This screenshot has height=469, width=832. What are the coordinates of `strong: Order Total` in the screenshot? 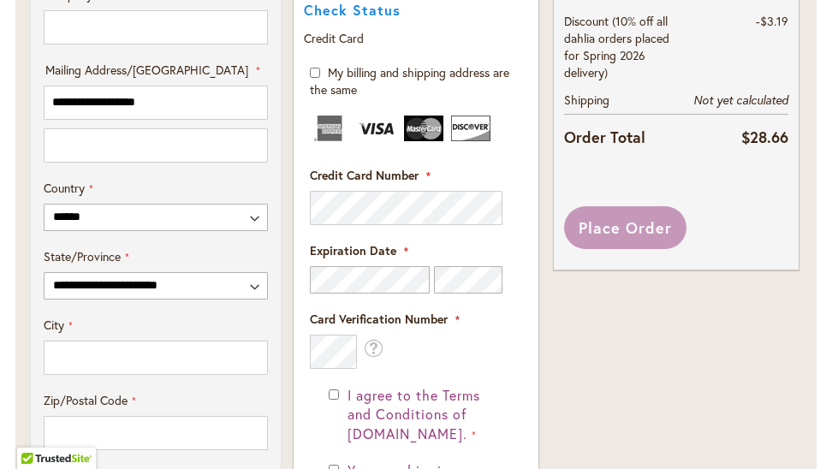 It's located at (605, 136).